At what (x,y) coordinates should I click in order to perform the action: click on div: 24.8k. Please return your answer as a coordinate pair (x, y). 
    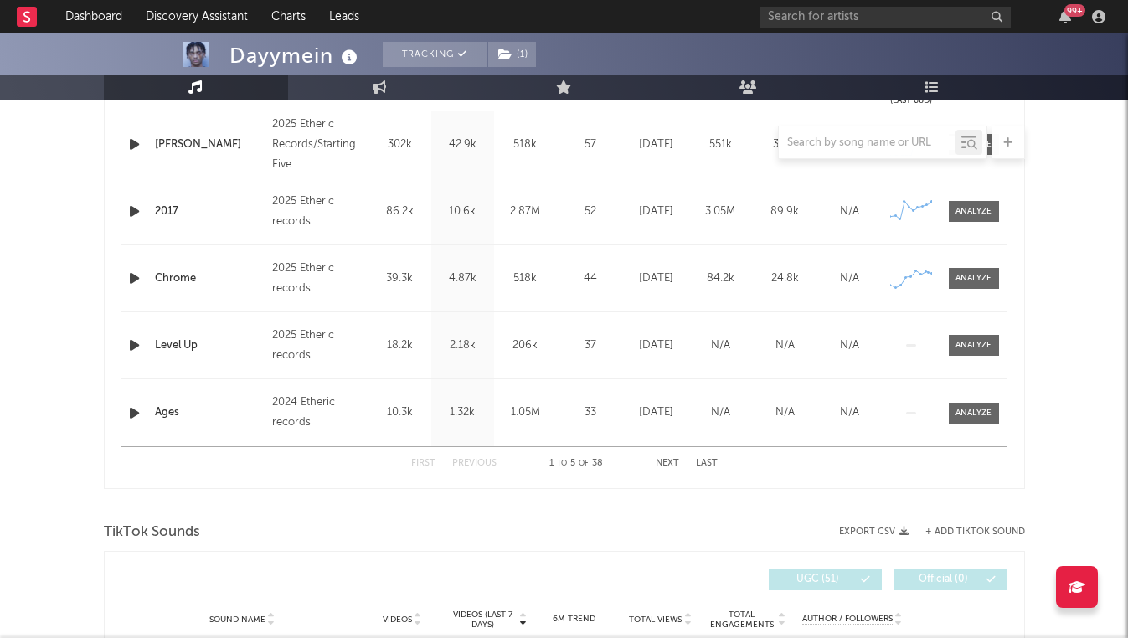
    Looking at the image, I should click on (785, 279).